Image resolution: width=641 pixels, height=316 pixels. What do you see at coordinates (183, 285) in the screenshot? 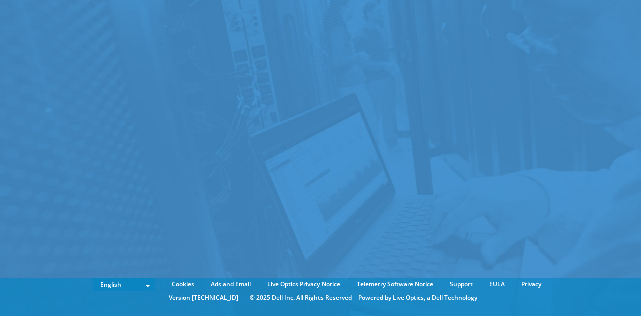
I see `a: Cookies` at bounding box center [183, 285].